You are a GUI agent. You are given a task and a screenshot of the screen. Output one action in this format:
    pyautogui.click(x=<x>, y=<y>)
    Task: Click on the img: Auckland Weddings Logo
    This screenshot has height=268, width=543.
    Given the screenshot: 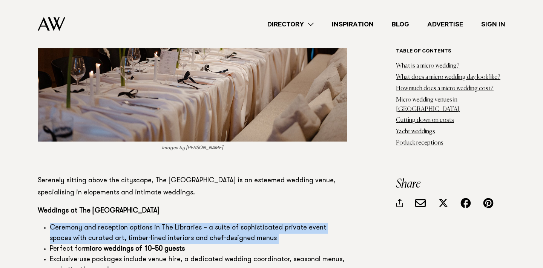 What is the action you would take?
    pyautogui.click(x=51, y=24)
    